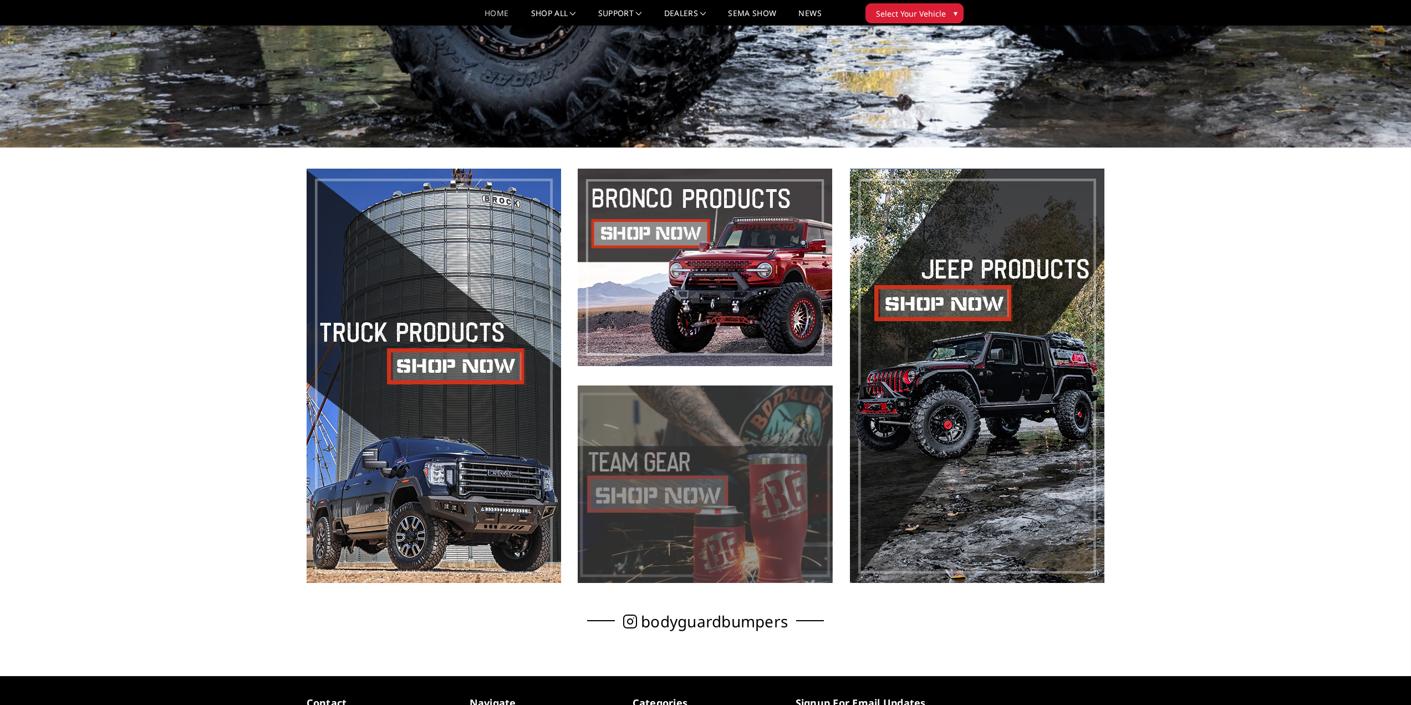 The height and width of the screenshot is (705, 1411). Describe the element at coordinates (496, 17) in the screenshot. I see `a: Home` at that location.